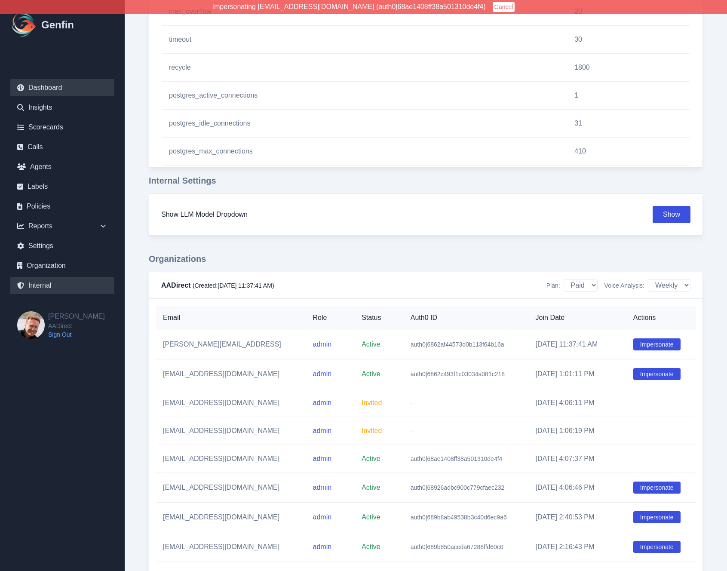 This screenshot has width=727, height=571. What do you see at coordinates (204, 215) in the screenshot?
I see `h3: Show LLM Model Dropdown` at bounding box center [204, 215].